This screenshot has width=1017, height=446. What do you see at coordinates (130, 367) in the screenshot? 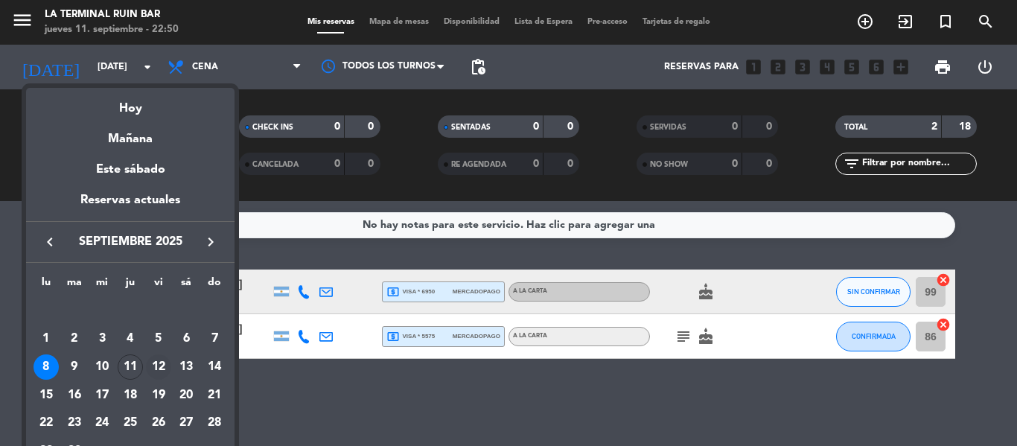
I see `td: 11 de septiembre de 2025` at bounding box center [130, 367].